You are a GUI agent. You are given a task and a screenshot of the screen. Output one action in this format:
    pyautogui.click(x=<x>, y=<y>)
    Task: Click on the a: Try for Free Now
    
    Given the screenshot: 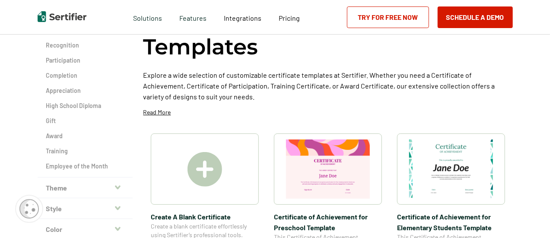 What is the action you would take?
    pyautogui.click(x=388, y=17)
    